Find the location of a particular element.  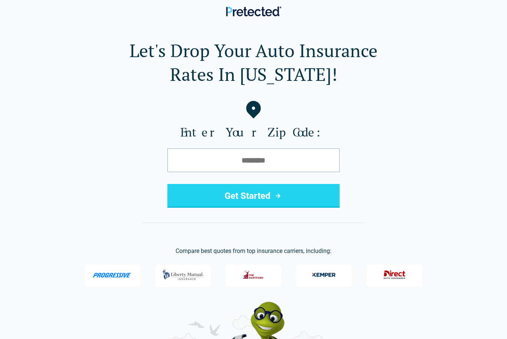

img: Direct General is located at coordinates (394, 275).